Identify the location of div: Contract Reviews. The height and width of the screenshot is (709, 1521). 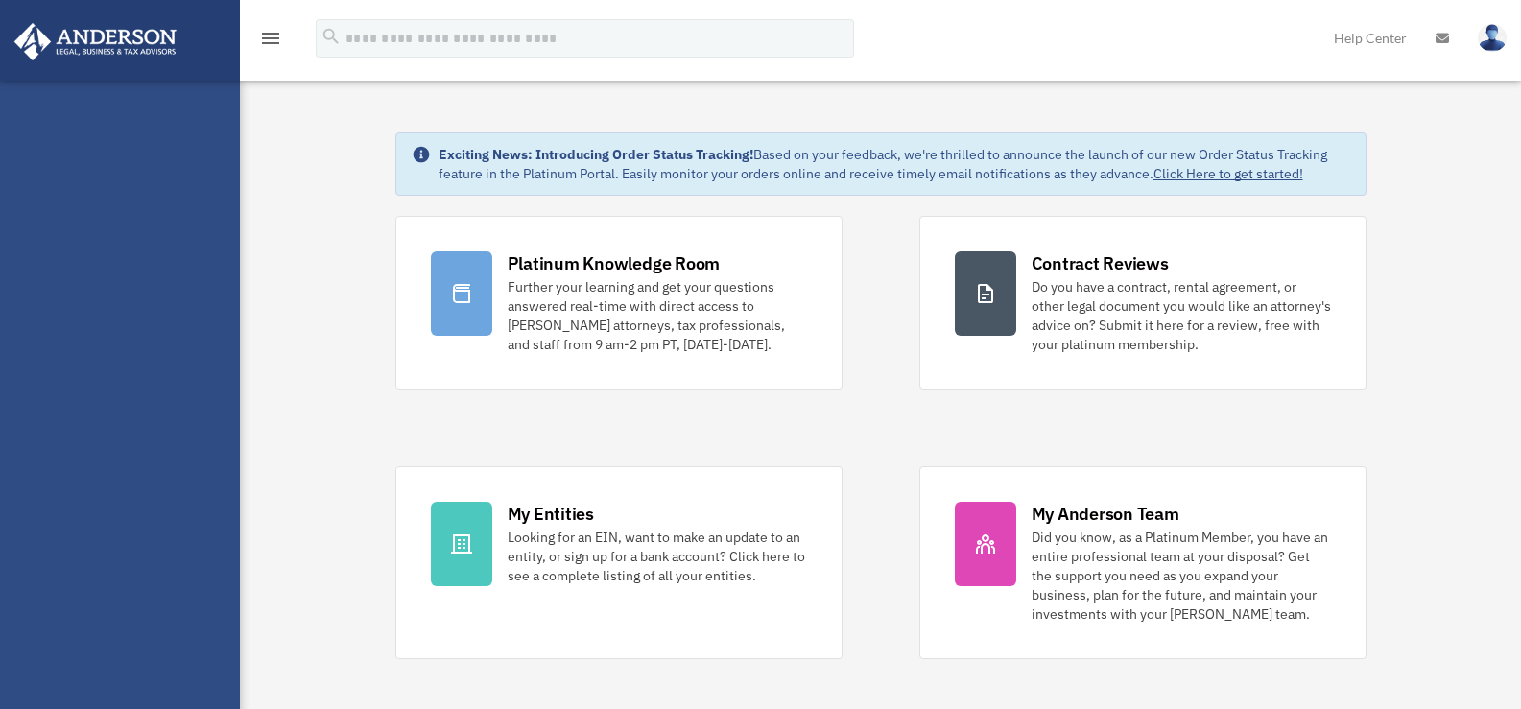
(1100, 263).